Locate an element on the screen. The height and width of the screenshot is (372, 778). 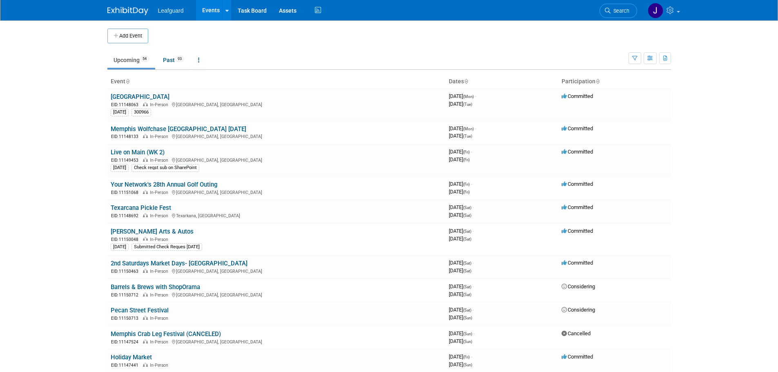
span: Leafguard is located at coordinates (171, 11).